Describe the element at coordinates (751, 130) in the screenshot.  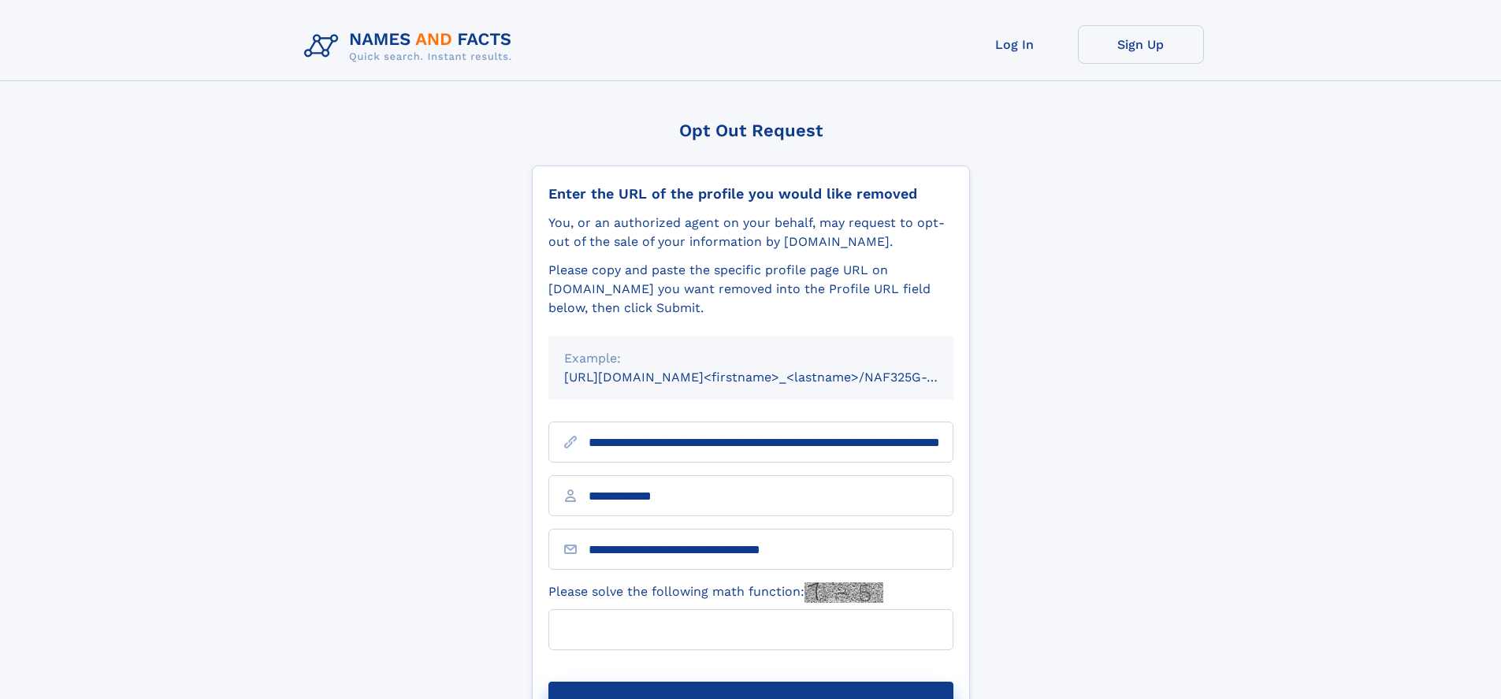
I see `div: Opt Out Request` at that location.